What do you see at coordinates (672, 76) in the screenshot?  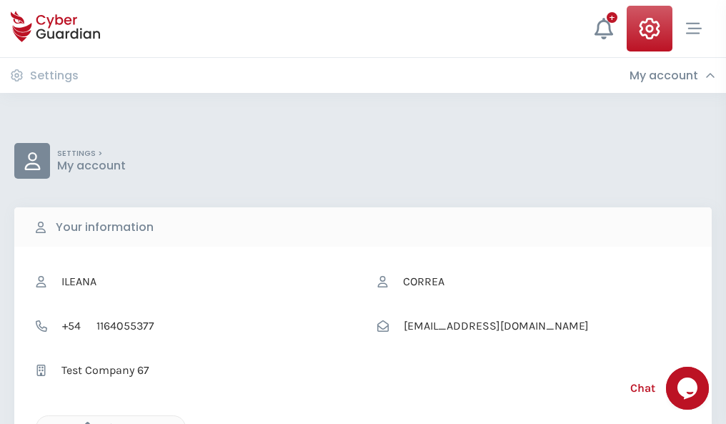 I see `div: My account` at bounding box center [672, 76].